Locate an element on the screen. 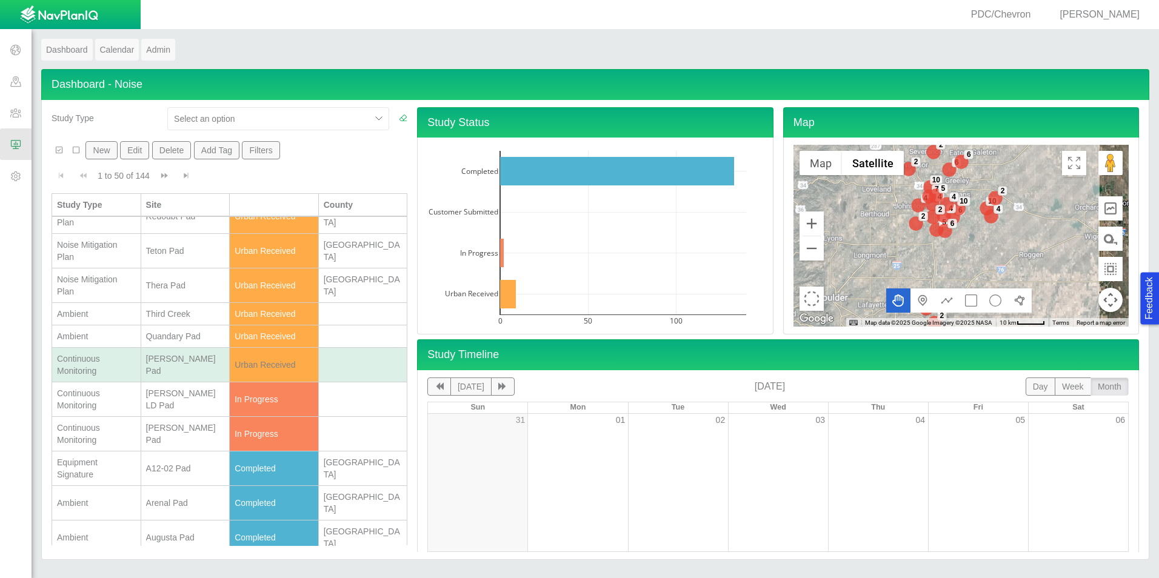 The width and height of the screenshot is (1159, 578). div: Status is located at coordinates (274, 205).